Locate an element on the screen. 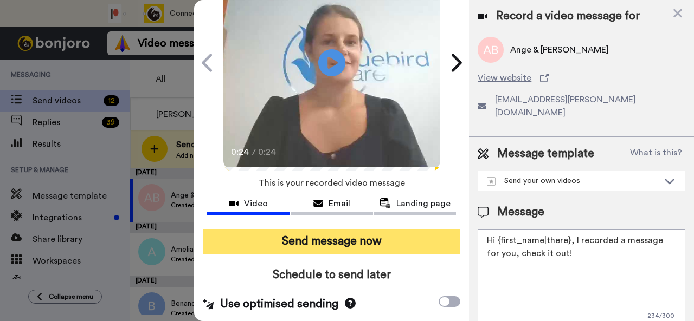  span: Message is located at coordinates (520, 212).